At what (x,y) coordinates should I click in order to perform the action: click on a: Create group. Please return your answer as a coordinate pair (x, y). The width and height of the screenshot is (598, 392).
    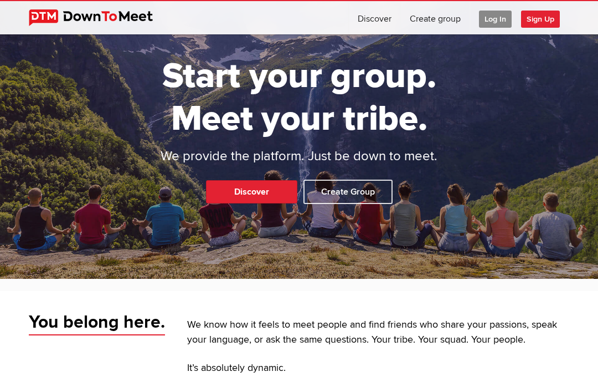
    Looking at the image, I should click on (435, 18).